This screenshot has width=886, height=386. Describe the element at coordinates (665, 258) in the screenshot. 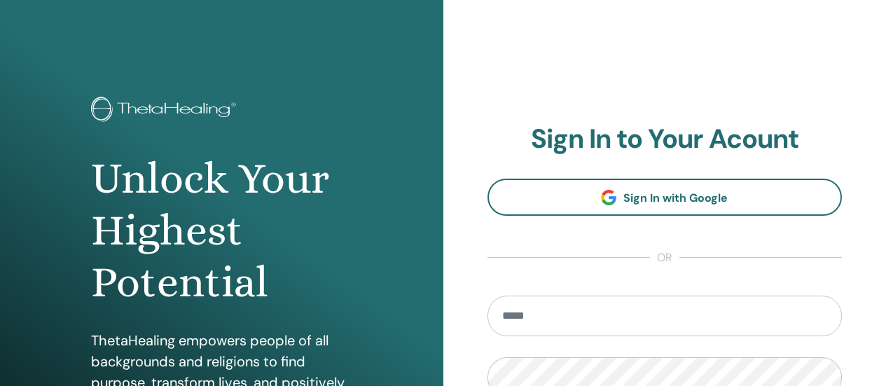

I see `span: or` at that location.